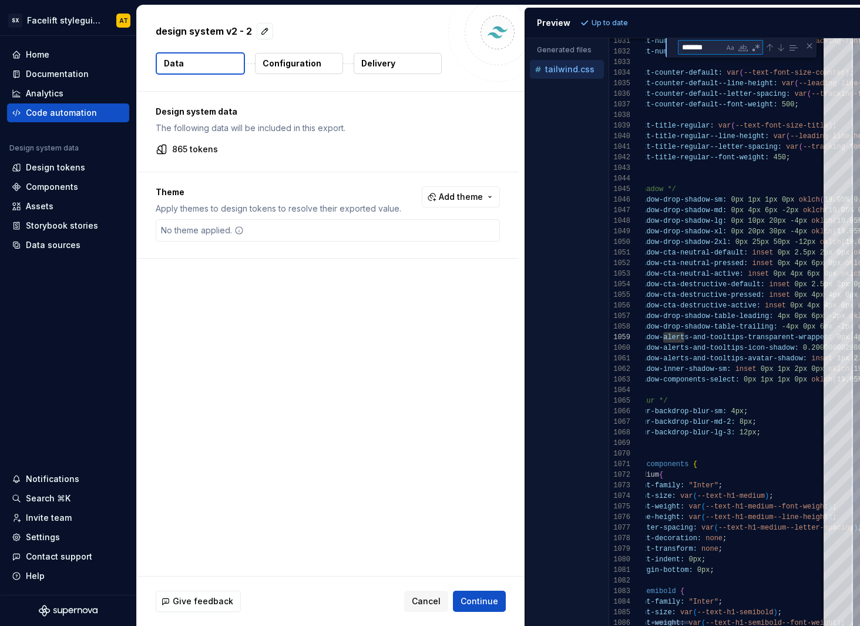  What do you see at coordinates (15, 21) in the screenshot?
I see `div: SX` at bounding box center [15, 21].